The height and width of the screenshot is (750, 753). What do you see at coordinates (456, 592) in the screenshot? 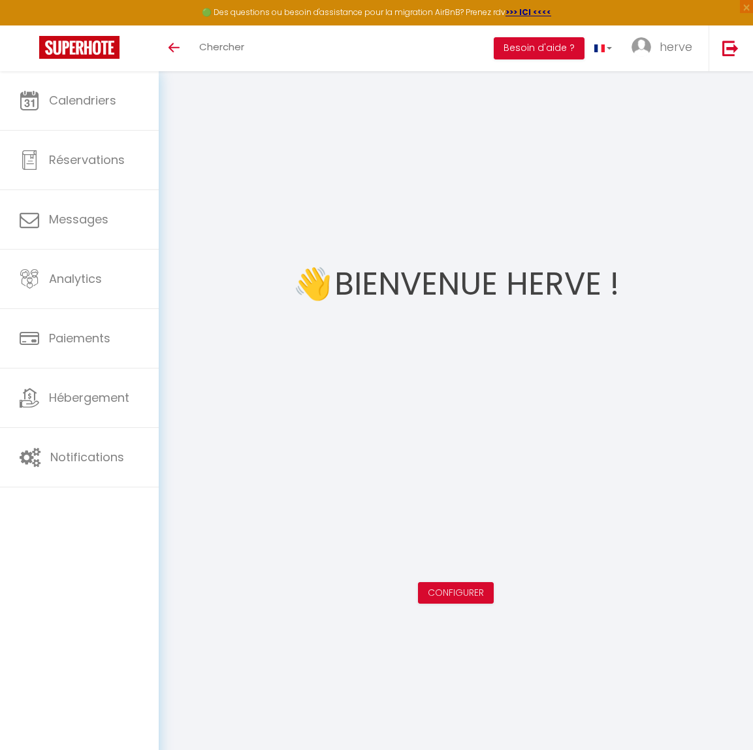
I see `a: Configurer` at bounding box center [456, 592].